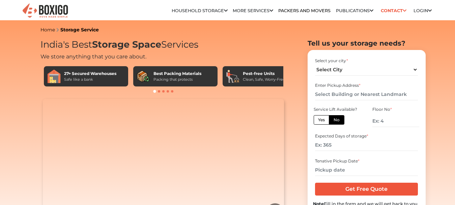  I want to click on div: Tenative Pickup Date, so click(366, 161).